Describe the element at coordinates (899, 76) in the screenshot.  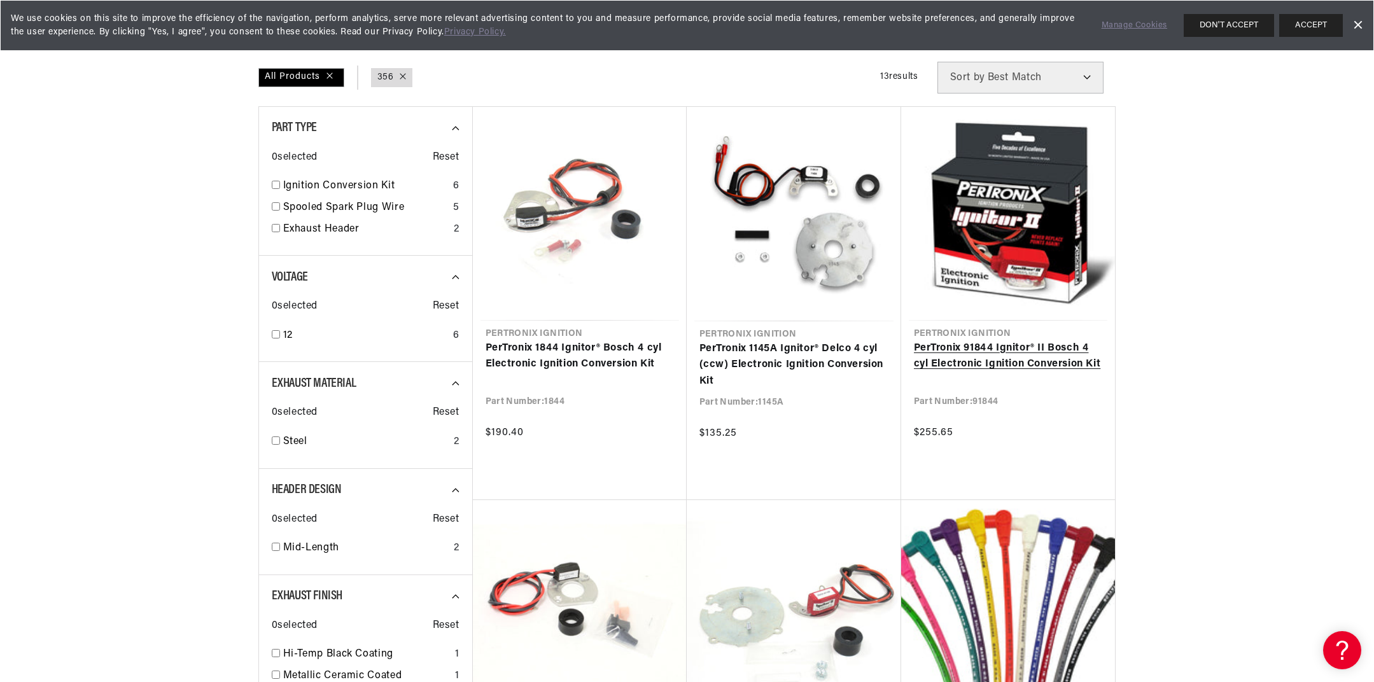
I see `span: 13 results` at that location.